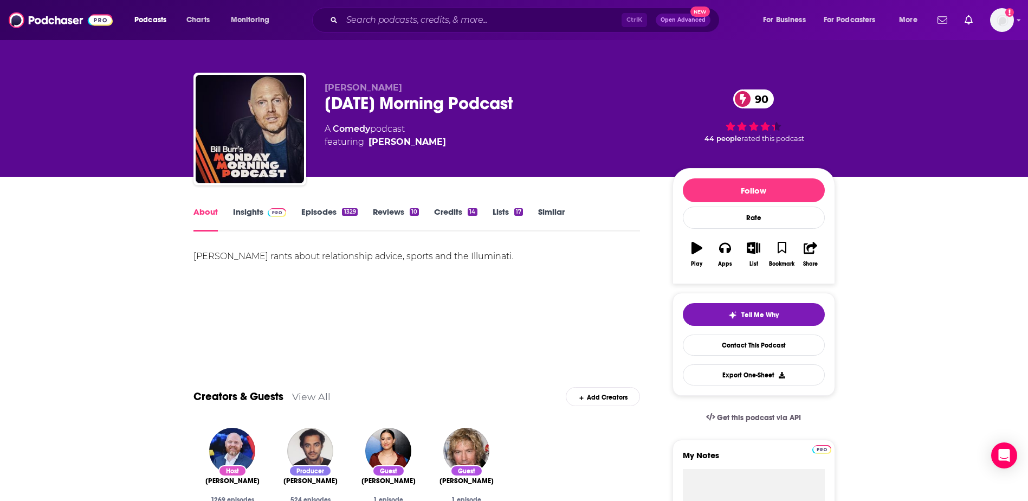  What do you see at coordinates (1002, 20) in the screenshot?
I see `span: Logged in as WE_Broadcast` at bounding box center [1002, 20].